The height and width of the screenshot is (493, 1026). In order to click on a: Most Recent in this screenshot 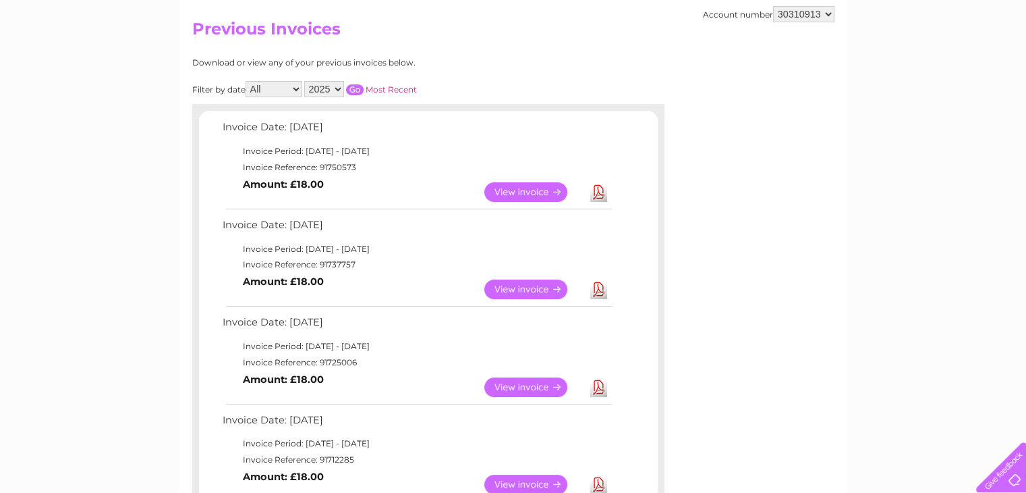, I will do `click(391, 89)`.